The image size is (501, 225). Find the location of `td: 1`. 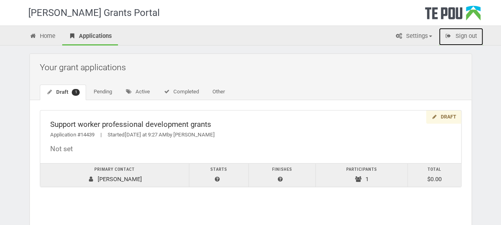

td: 1 is located at coordinates (362, 175).